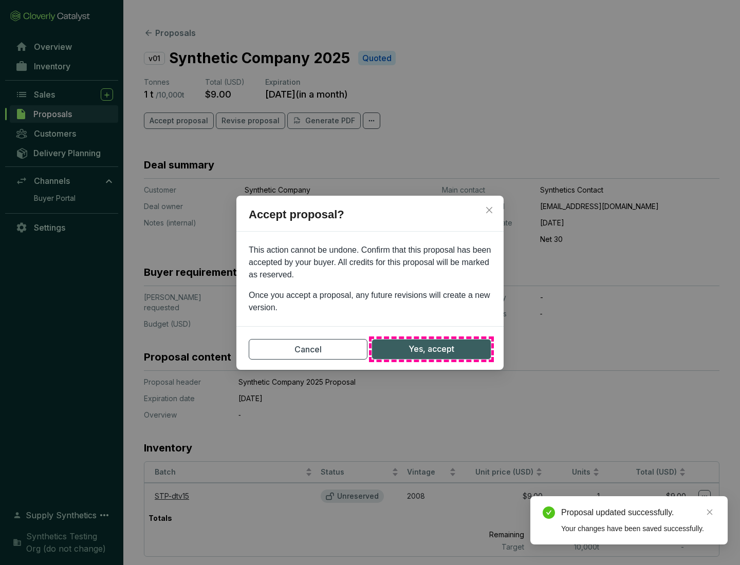 Image resolution: width=740 pixels, height=565 pixels. Describe the element at coordinates (489, 210) in the screenshot. I see `button: Close` at that location.